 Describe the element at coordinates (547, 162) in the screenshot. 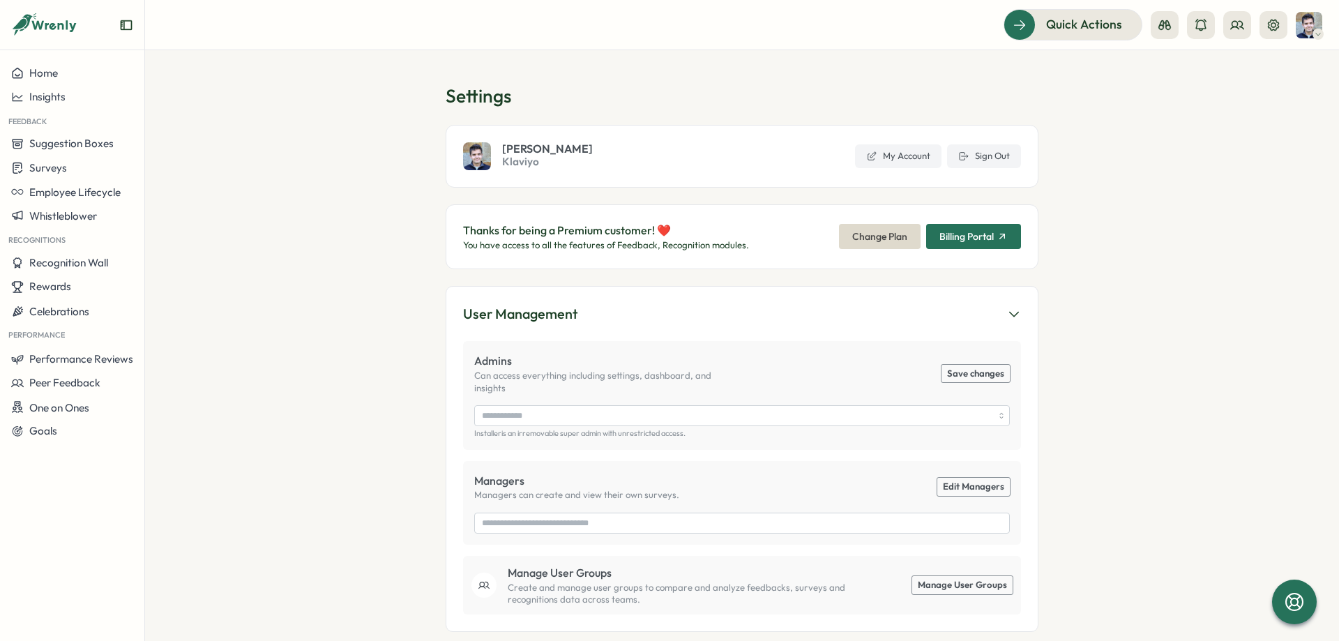

I see `span: Klaviyo` at that location.